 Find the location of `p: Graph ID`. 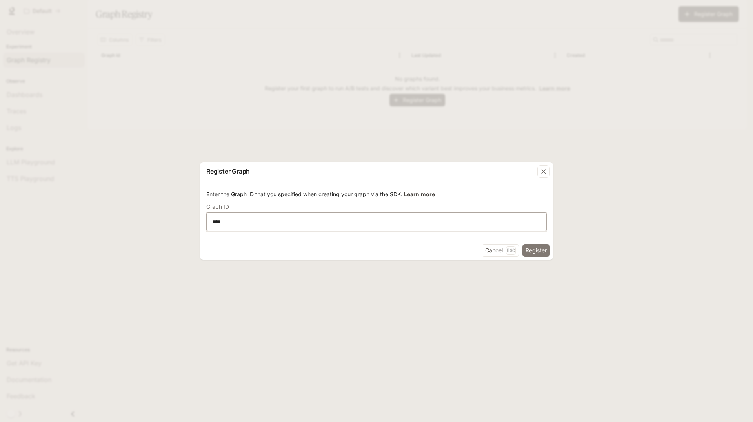

p: Graph ID is located at coordinates (218, 207).